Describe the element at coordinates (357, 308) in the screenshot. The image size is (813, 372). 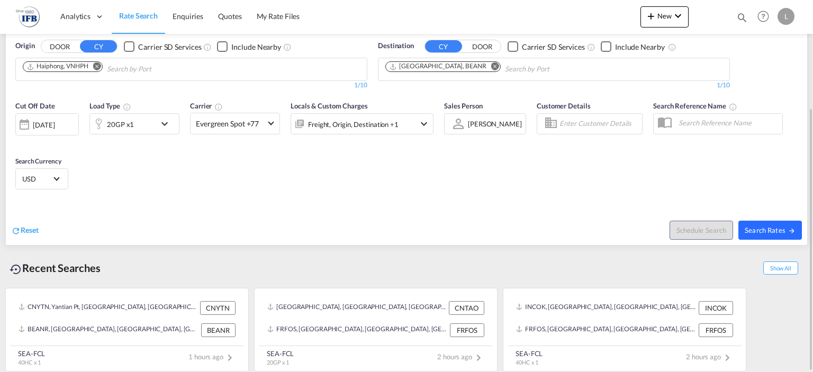
I see `div: CNTAO, Qingdao, China, Greater China & Far East Asia, Asia Pacific` at that location.